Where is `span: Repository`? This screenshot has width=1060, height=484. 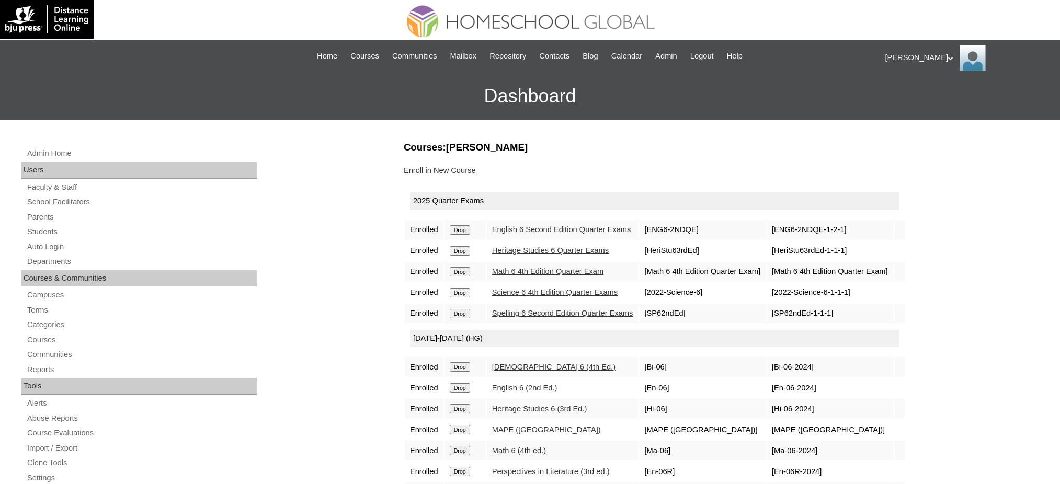 span: Repository is located at coordinates (508, 56).